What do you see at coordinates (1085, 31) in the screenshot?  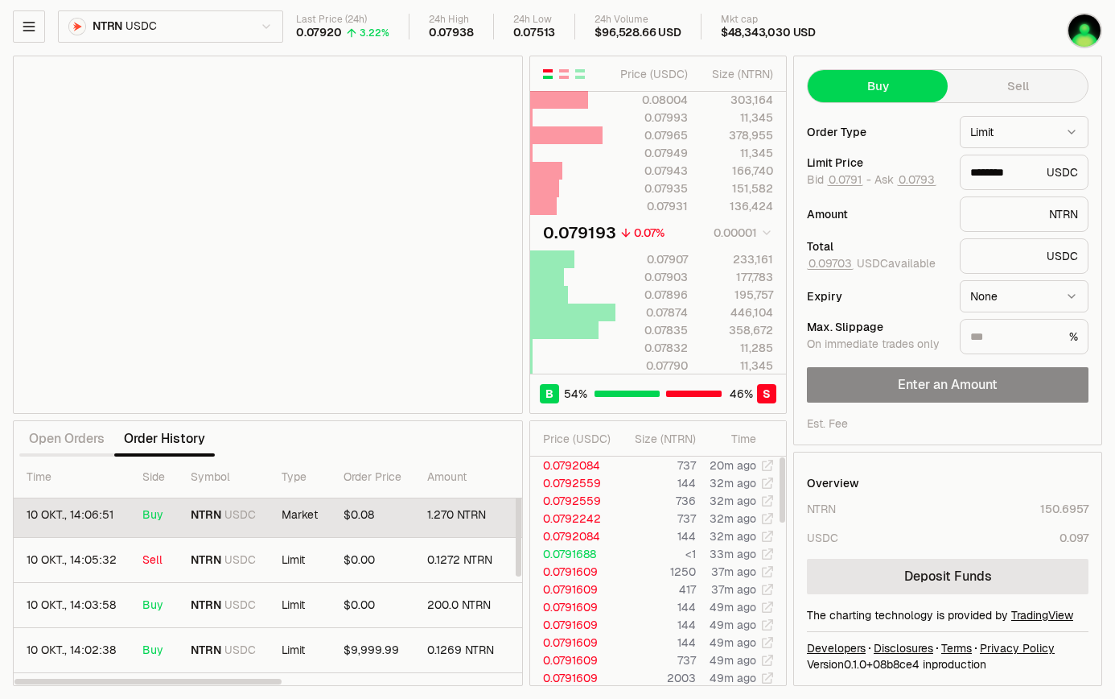 I see `img: AUTOTESTS` at bounding box center [1085, 31].